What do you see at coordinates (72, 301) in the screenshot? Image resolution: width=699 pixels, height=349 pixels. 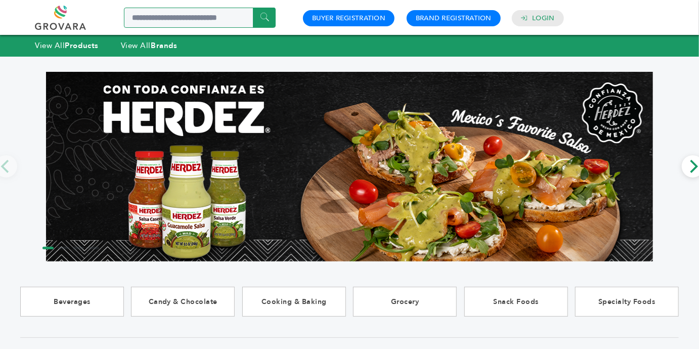 I see `a: Beverages` at bounding box center [72, 301].